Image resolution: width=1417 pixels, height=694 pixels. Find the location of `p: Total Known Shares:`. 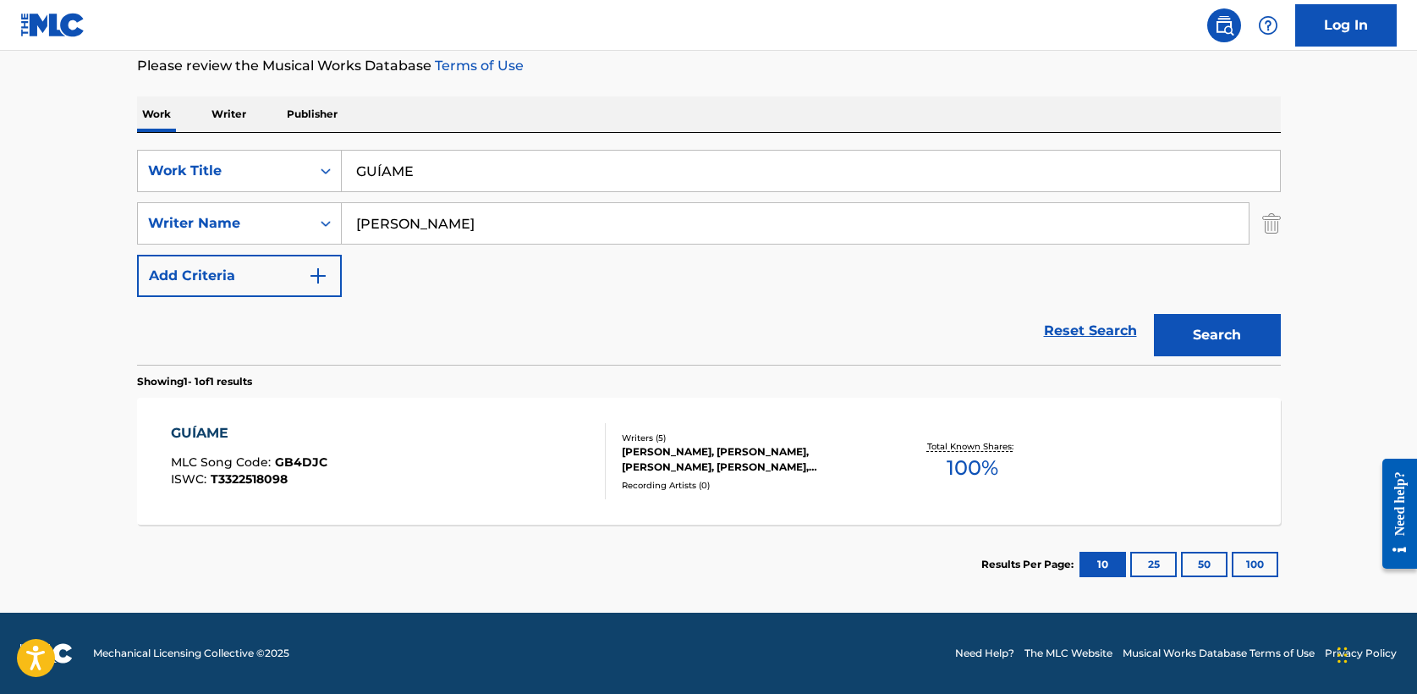

p: Total Known Shares: is located at coordinates (972, 446).